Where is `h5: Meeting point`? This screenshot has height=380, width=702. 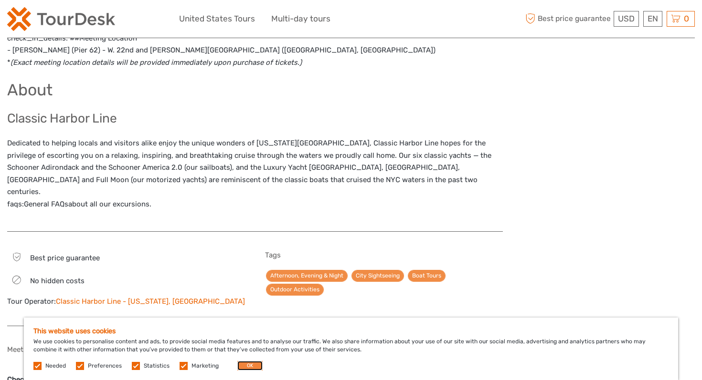
h5: Meeting point is located at coordinates (126, 350).